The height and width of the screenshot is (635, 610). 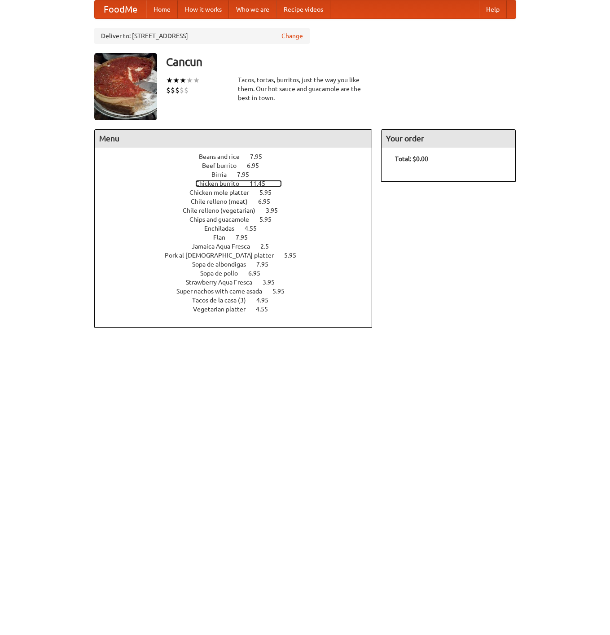 I want to click on span: 11.45, so click(x=262, y=184).